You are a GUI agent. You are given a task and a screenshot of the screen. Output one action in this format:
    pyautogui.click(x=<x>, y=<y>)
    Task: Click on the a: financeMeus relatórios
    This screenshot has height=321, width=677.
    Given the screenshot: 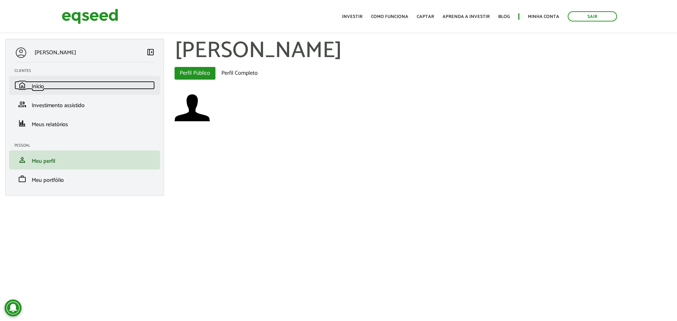 What is the action you would take?
    pyautogui.click(x=85, y=123)
    